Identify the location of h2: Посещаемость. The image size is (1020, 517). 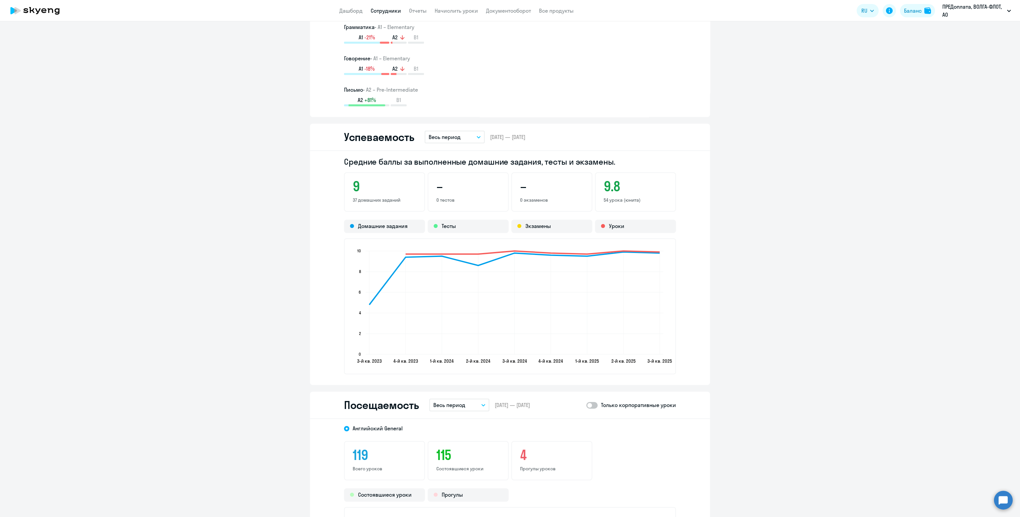
(381, 405).